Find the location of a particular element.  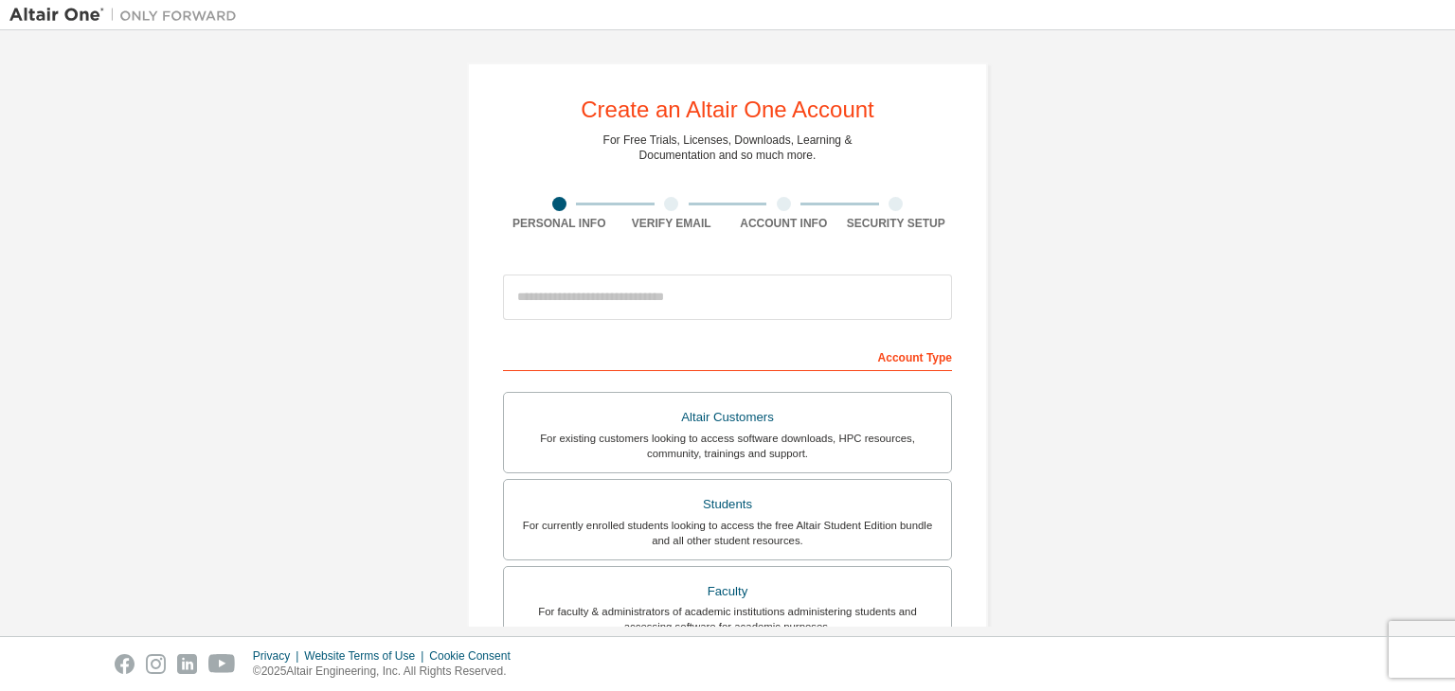

div: Students is located at coordinates (727, 505).